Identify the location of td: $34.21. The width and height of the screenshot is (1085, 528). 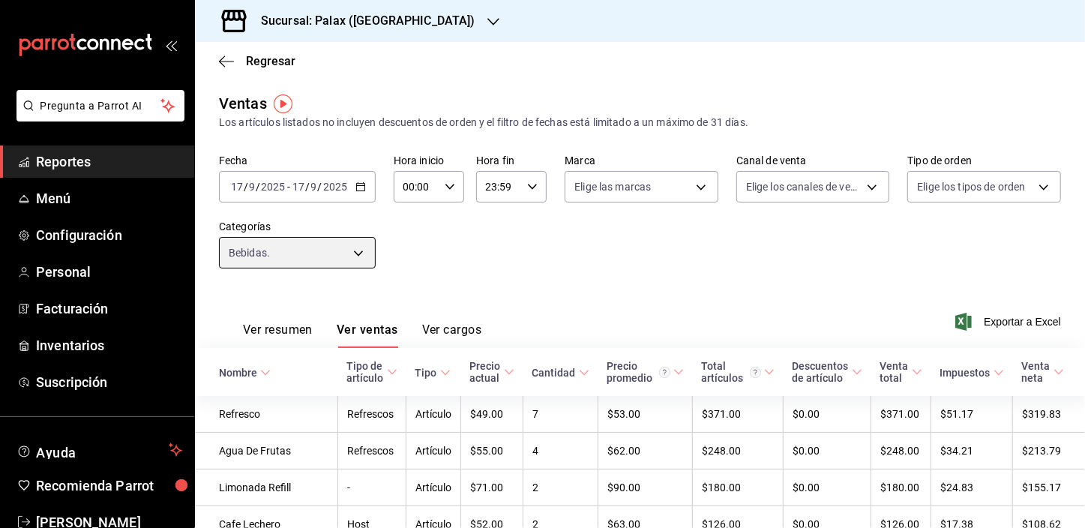
(972, 451).